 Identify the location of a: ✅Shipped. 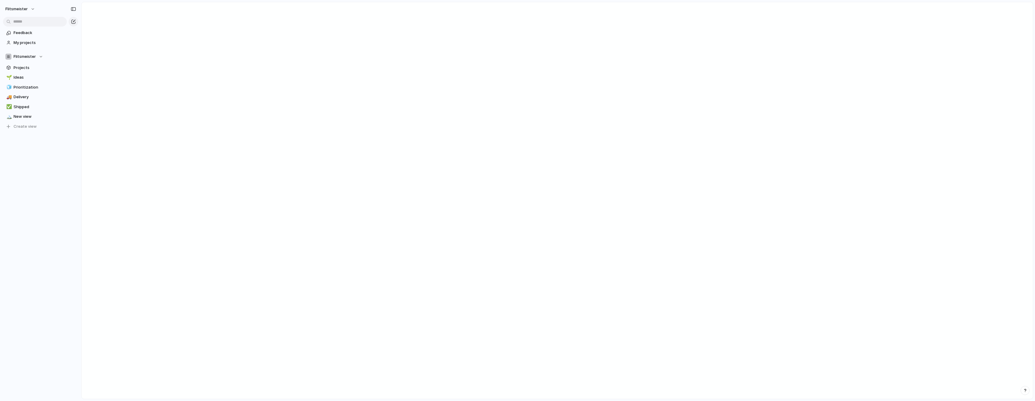
(41, 107).